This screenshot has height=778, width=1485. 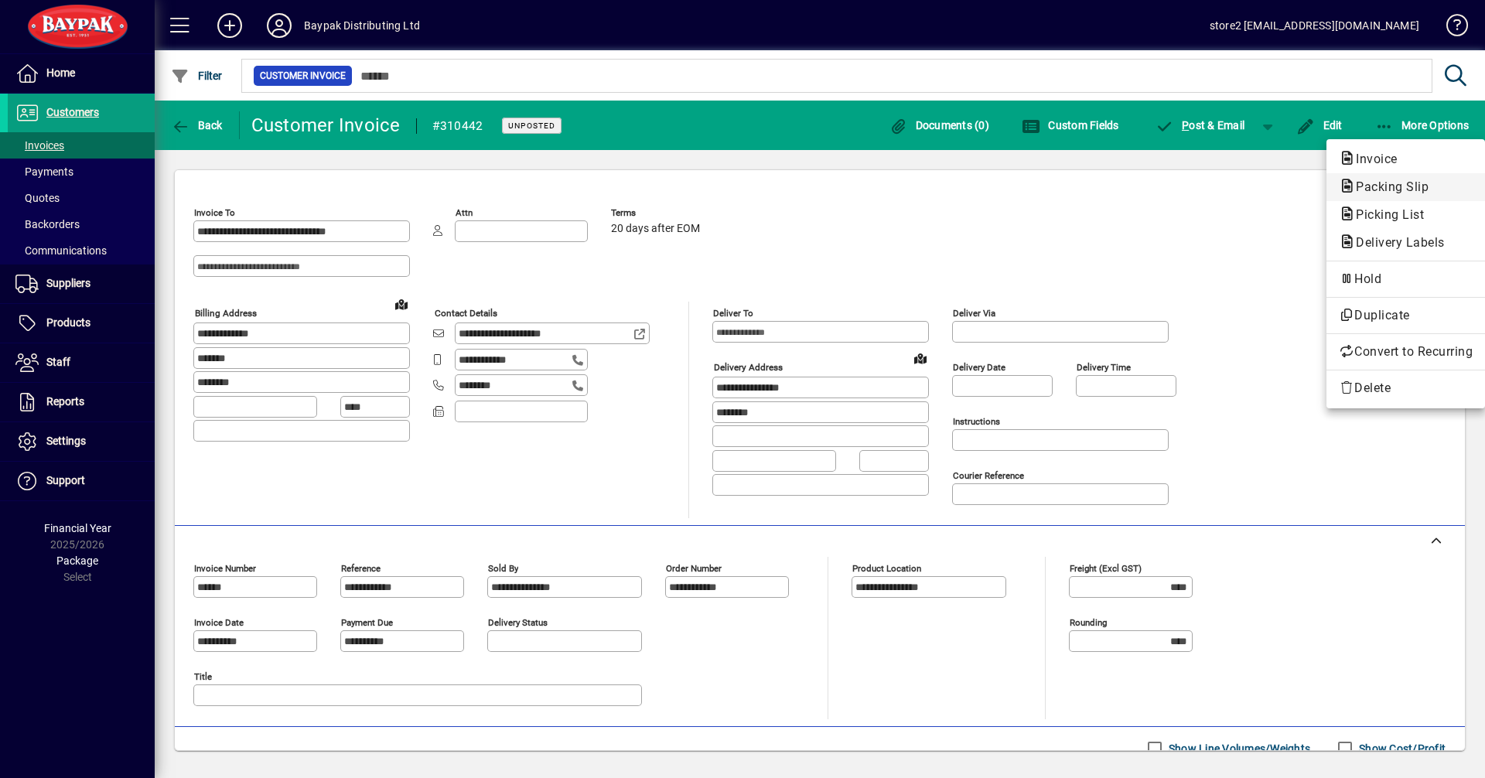 I want to click on span: Delivery Labels, so click(x=1395, y=242).